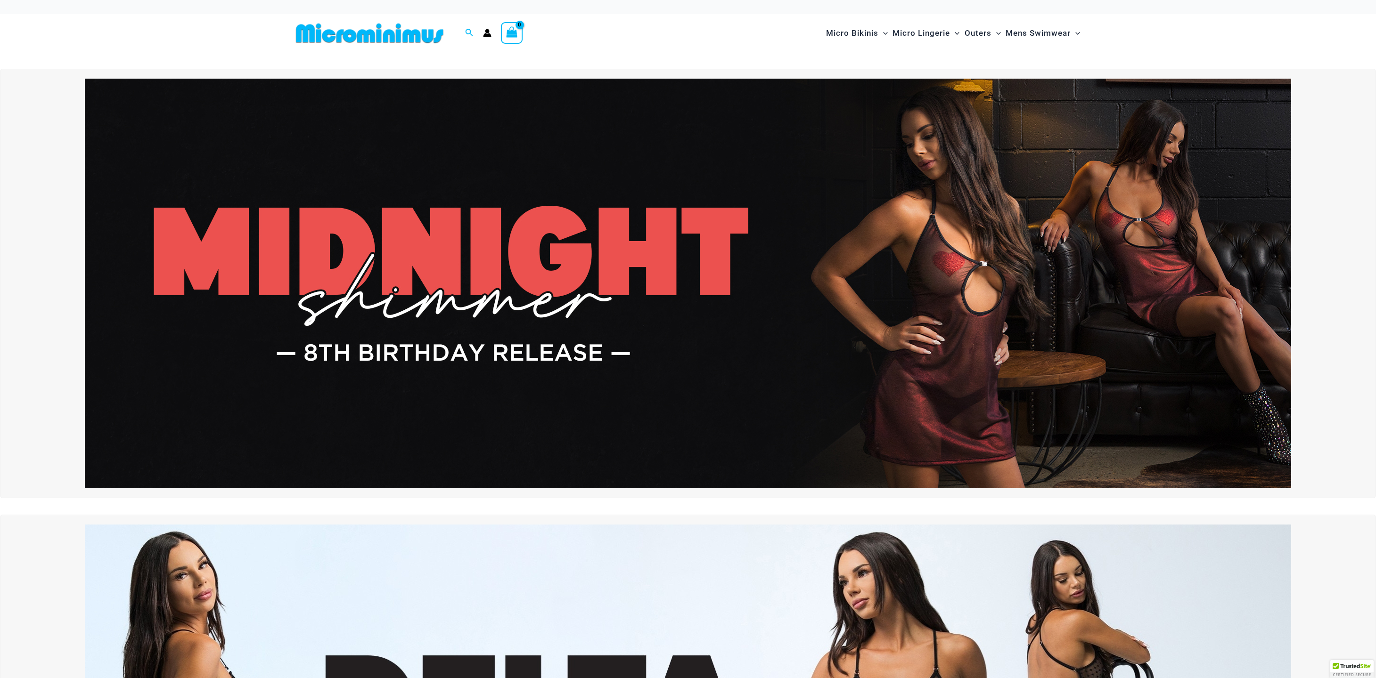 The height and width of the screenshot is (678, 1376). What do you see at coordinates (369, 33) in the screenshot?
I see `img: MM SHOP LOGO FLAT` at bounding box center [369, 33].